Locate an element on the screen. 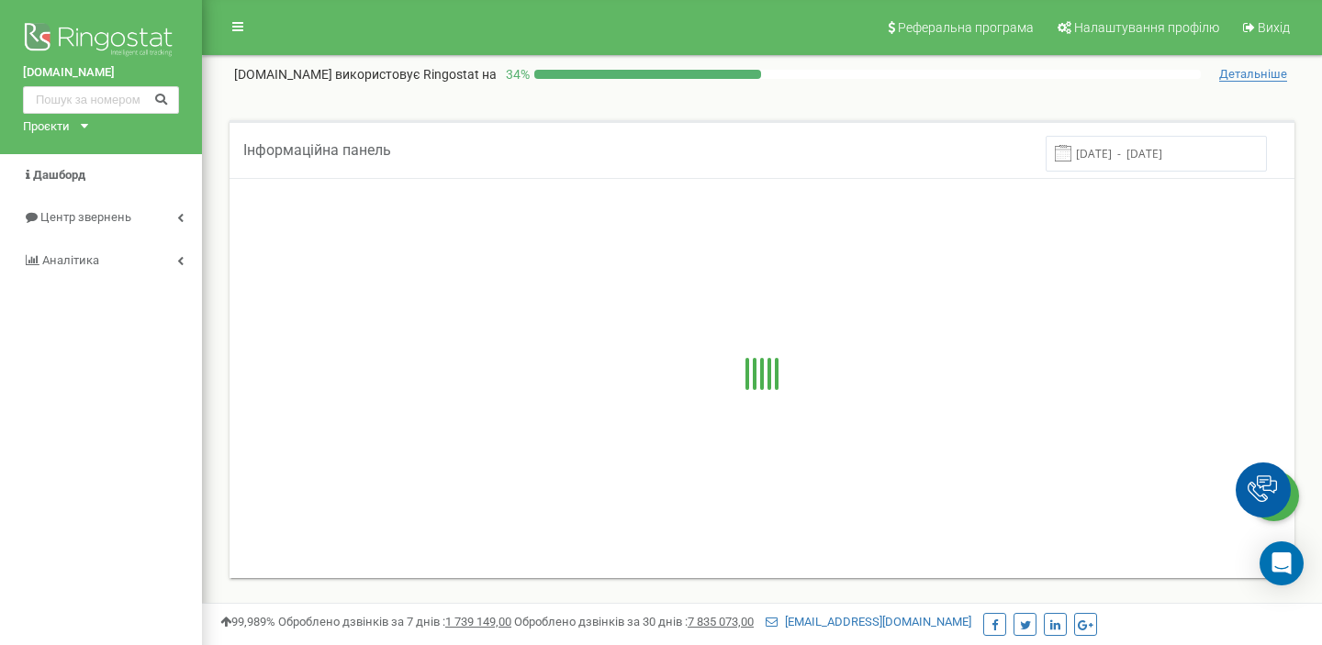  span: Налаштування профілю is located at coordinates (1147, 28).